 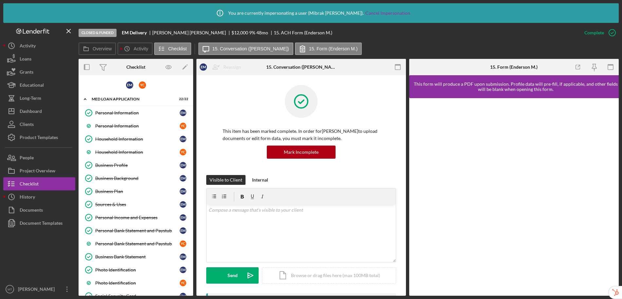 I want to click on button: Grants, so click(x=39, y=72).